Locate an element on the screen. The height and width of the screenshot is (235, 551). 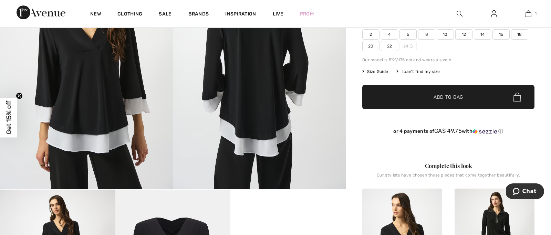
button: Add to Bag is located at coordinates (449, 97).